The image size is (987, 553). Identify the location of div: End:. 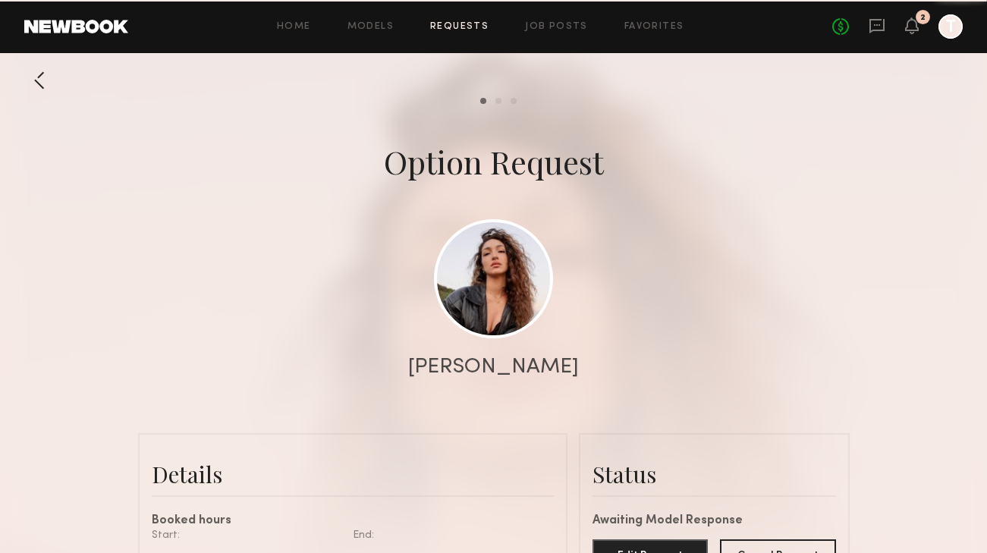
(447, 535).